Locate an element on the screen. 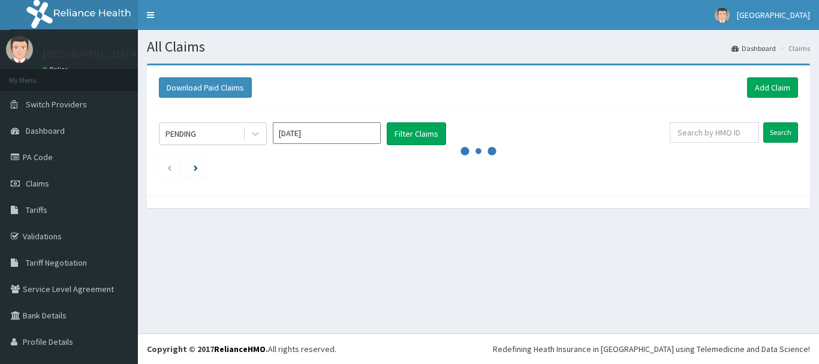 The image size is (819, 364). svg: audio-loading is located at coordinates (479, 151).